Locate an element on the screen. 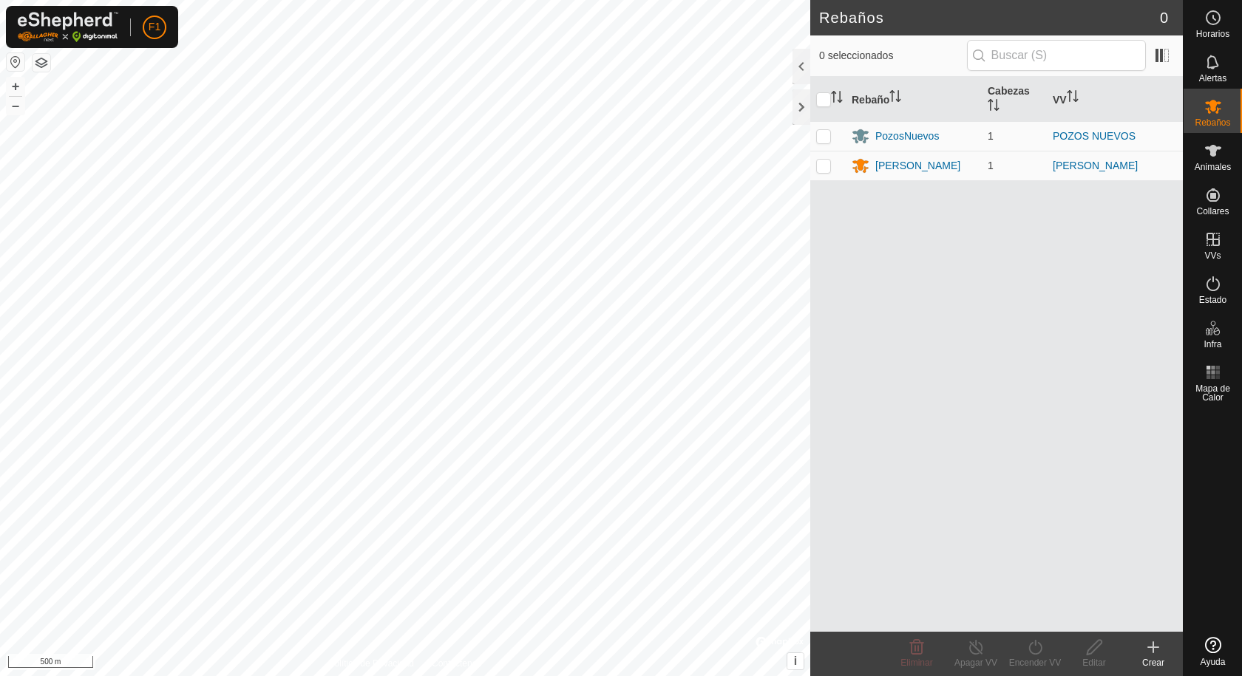 The image size is (1242, 676). font: Encender VV is located at coordinates (1035, 663).